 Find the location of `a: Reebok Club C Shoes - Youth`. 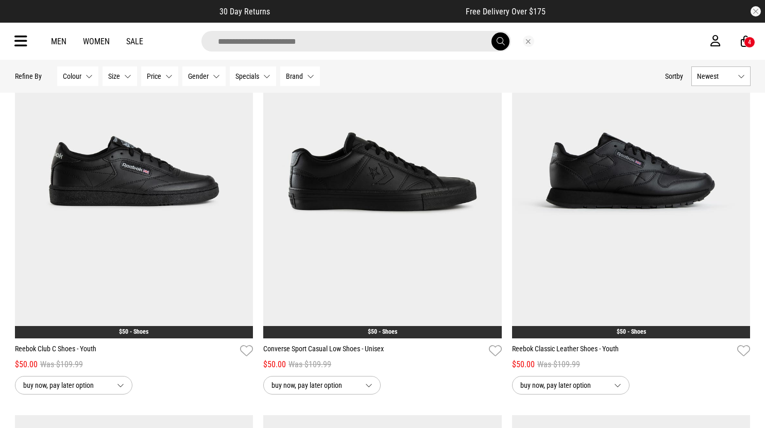

a: Reebok Club C Shoes - Youth is located at coordinates (126, 351).